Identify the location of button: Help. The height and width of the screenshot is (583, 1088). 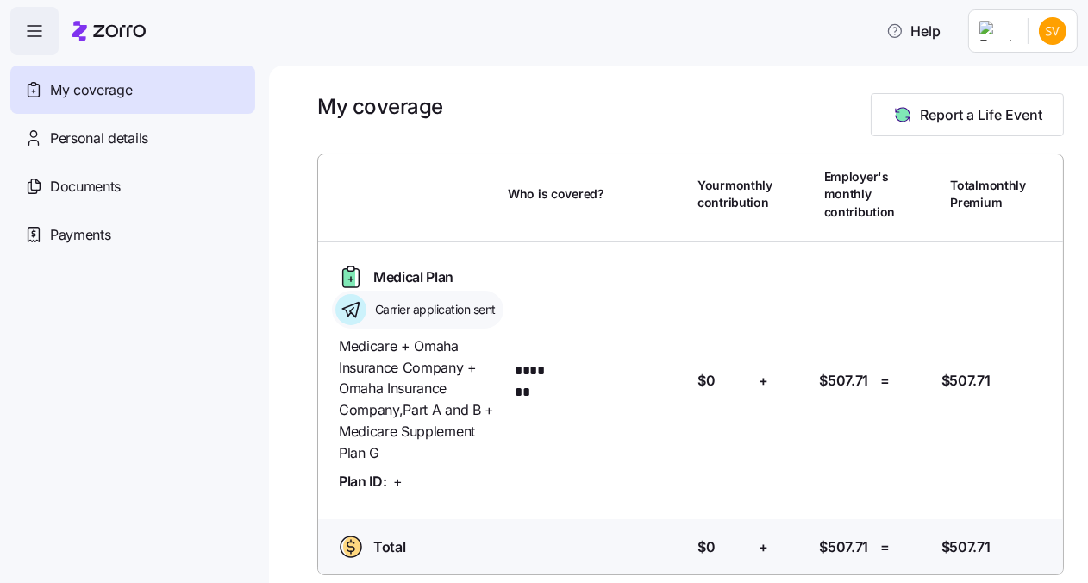
(913, 31).